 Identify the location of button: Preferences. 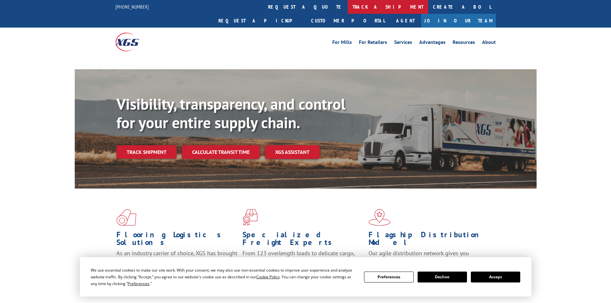
(389, 277).